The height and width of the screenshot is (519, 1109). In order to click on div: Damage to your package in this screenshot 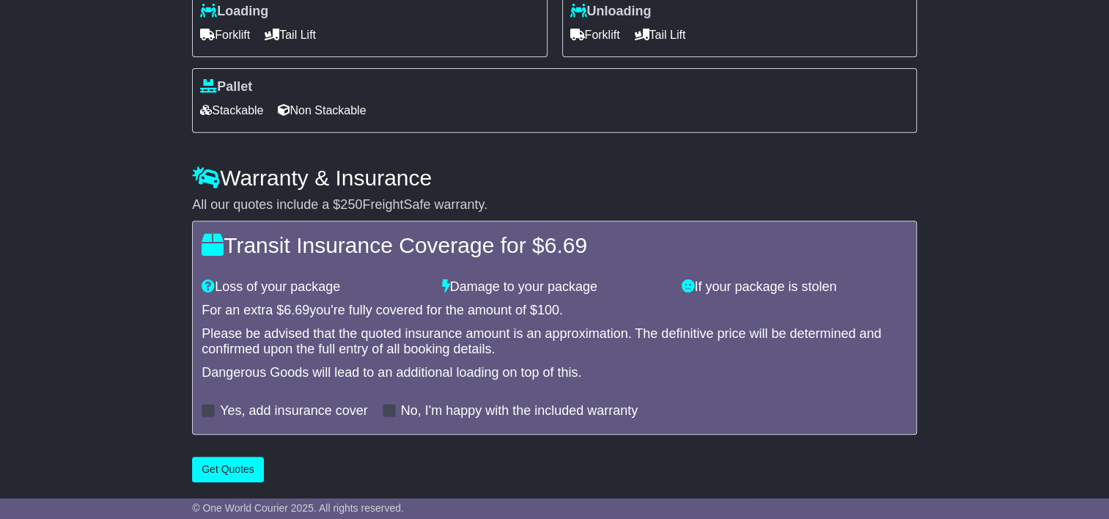, I will do `click(555, 287)`.